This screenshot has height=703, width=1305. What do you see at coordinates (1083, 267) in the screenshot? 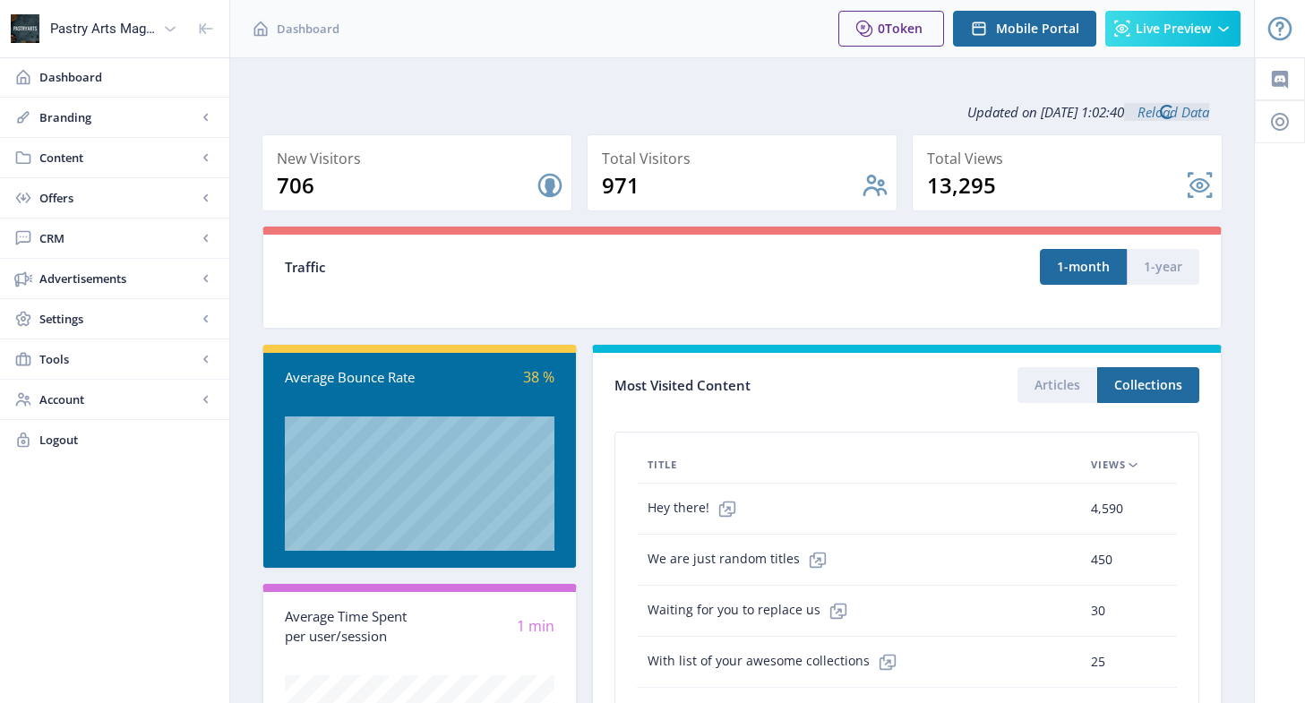
I see `button: 1-month` at bounding box center [1083, 267].